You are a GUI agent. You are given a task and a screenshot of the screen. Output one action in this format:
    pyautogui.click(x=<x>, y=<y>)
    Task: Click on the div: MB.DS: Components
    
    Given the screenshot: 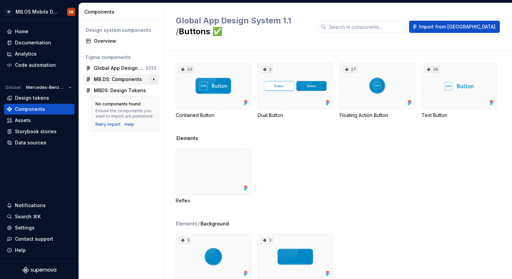 What is the action you would take?
    pyautogui.click(x=118, y=79)
    